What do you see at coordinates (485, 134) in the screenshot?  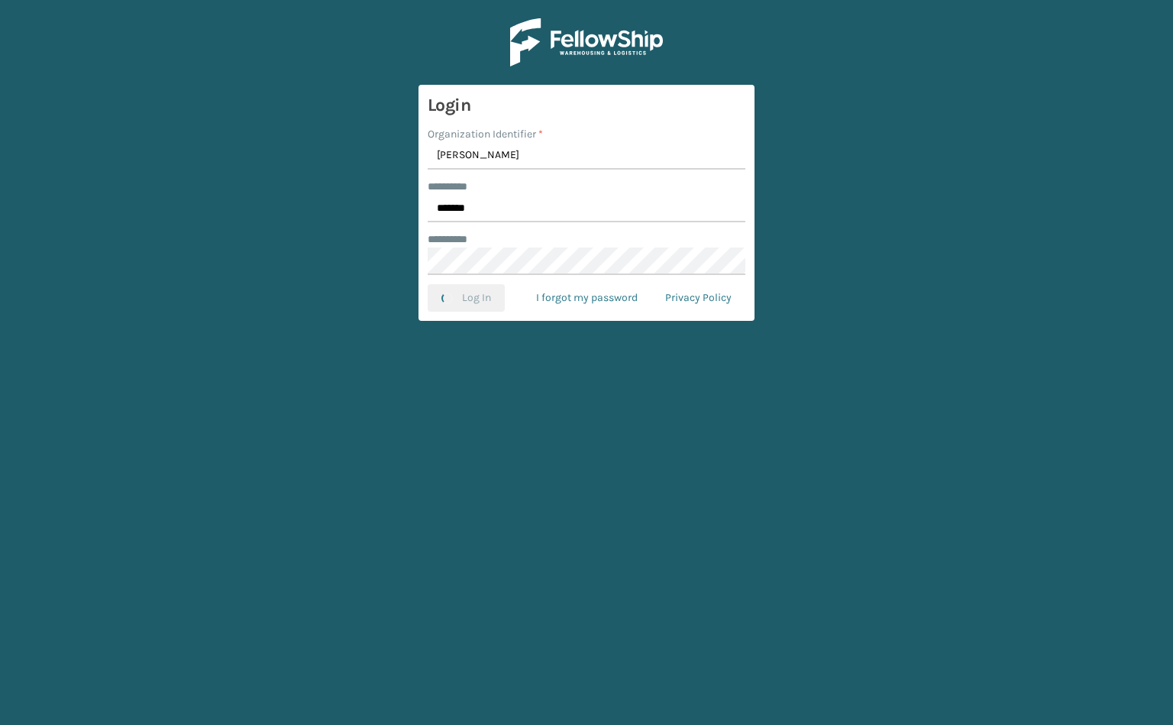 I see `label: Organization Identifier` at bounding box center [485, 134].